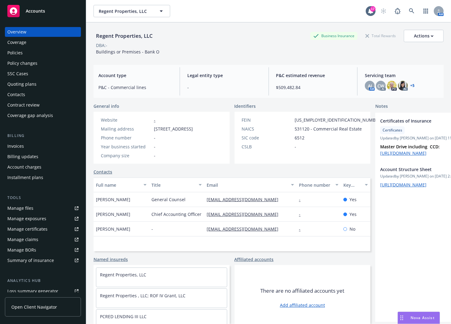 The width and height of the screenshot is (451, 324). What do you see at coordinates (267, 120) in the screenshot?
I see `div: FEIN` at bounding box center [267, 120].